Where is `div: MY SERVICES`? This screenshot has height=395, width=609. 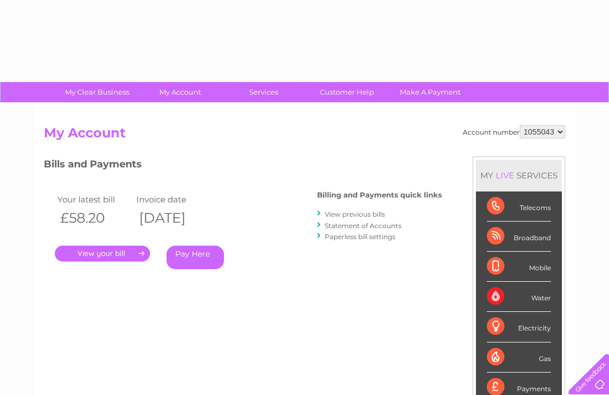 div: MY SERVICES is located at coordinates (519, 175).